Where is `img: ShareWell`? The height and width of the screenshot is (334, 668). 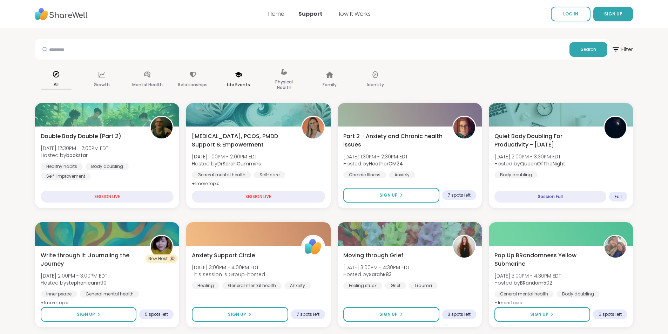
img: ShareWell is located at coordinates (313, 247).